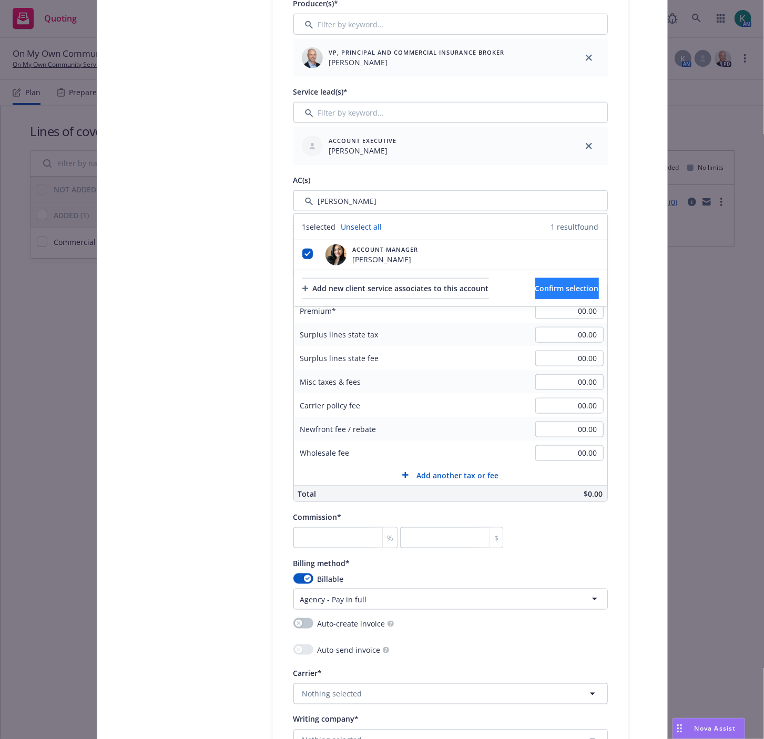 Image resolution: width=764 pixels, height=739 pixels. I want to click on span: AC(s), so click(302, 180).